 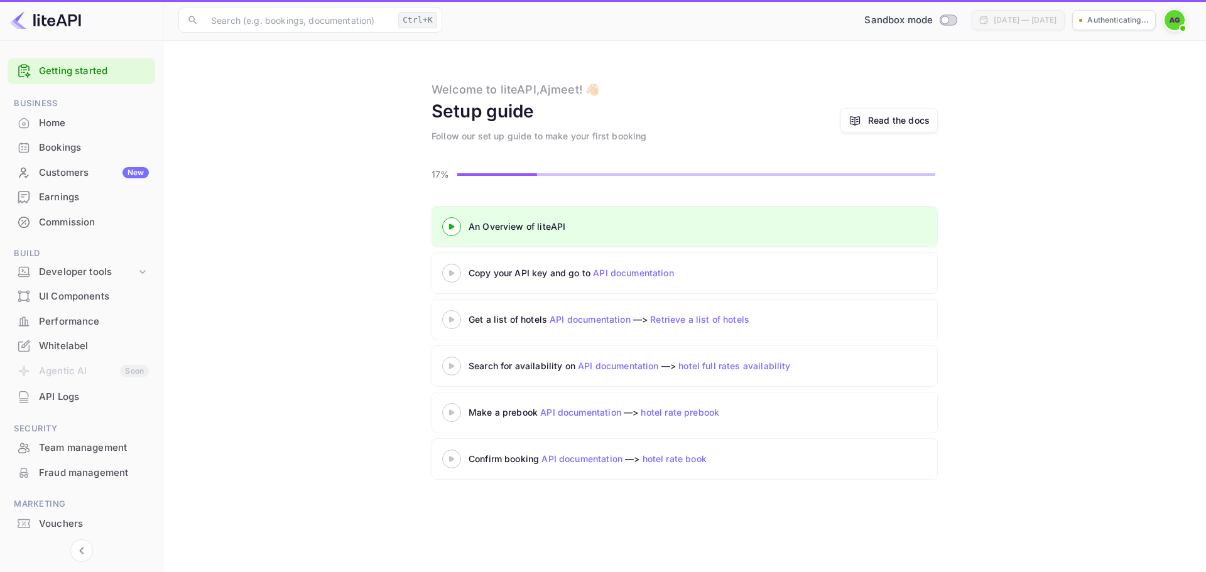 I want to click on img: LiteAPI logo, so click(x=45, y=20).